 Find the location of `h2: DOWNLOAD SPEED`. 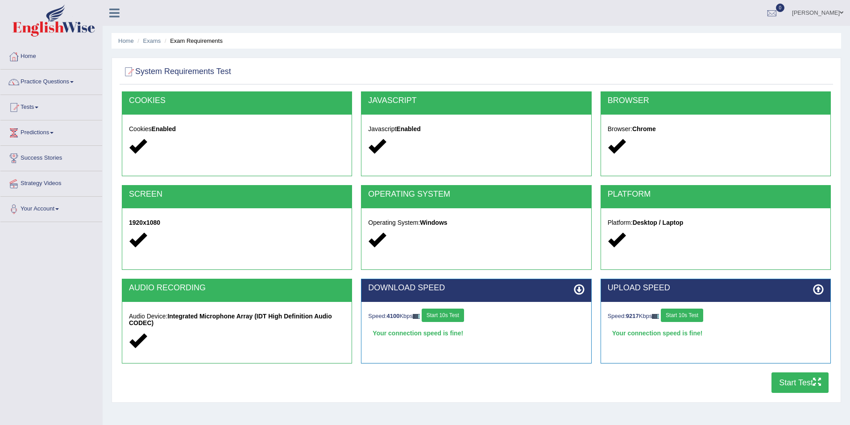

h2: DOWNLOAD SPEED is located at coordinates (476, 288).